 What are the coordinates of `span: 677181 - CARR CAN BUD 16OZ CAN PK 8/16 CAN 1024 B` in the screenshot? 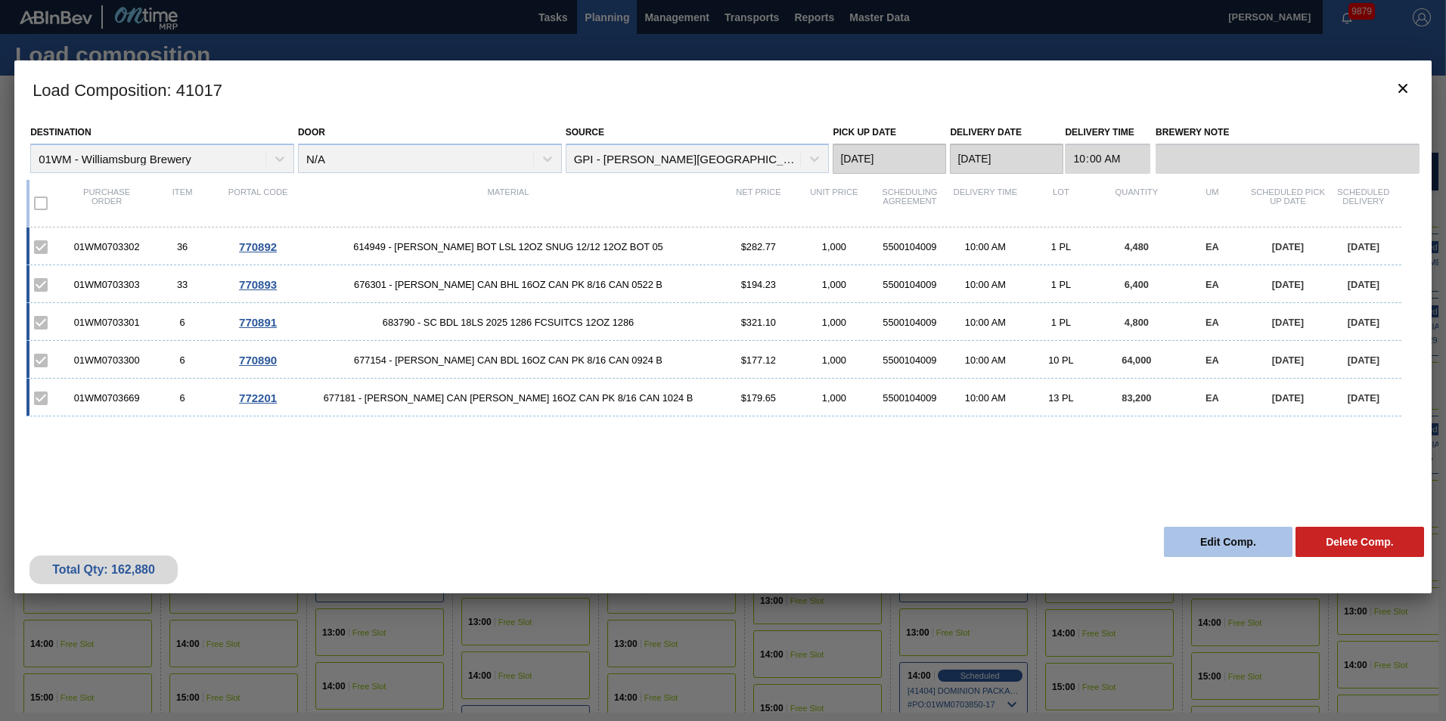 It's located at (508, 398).